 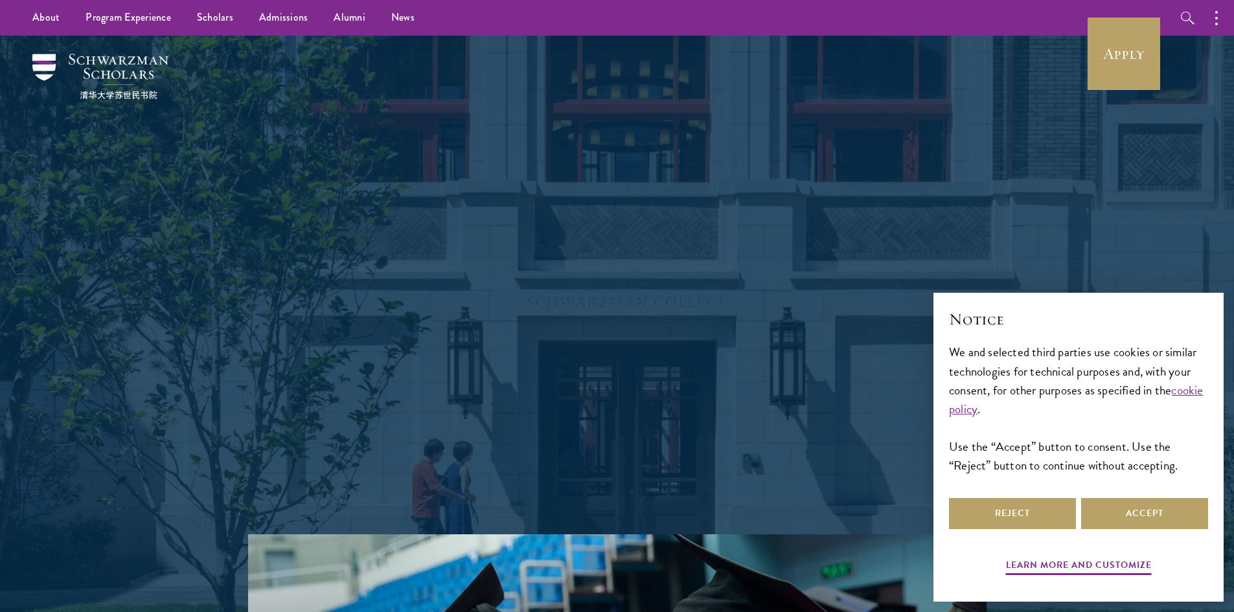 I want to click on img: Schwarzman Scholars, so click(x=100, y=76).